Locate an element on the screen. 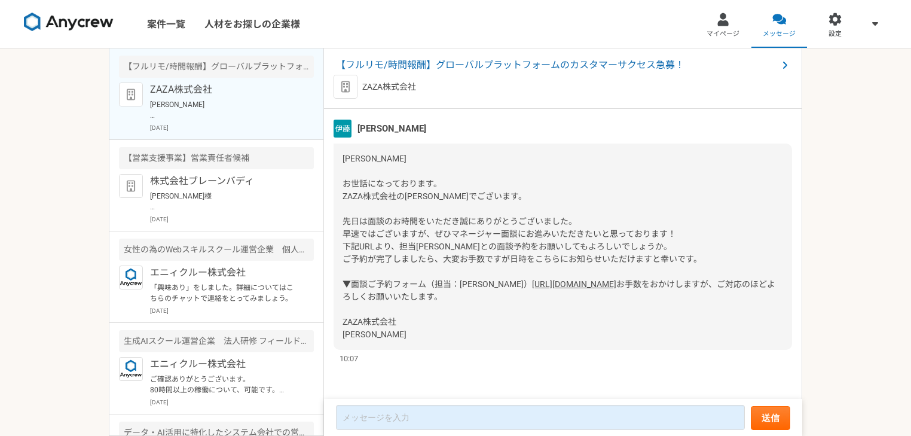 Image resolution: width=911 pixels, height=436 pixels. span: マイページ is located at coordinates (723, 34).